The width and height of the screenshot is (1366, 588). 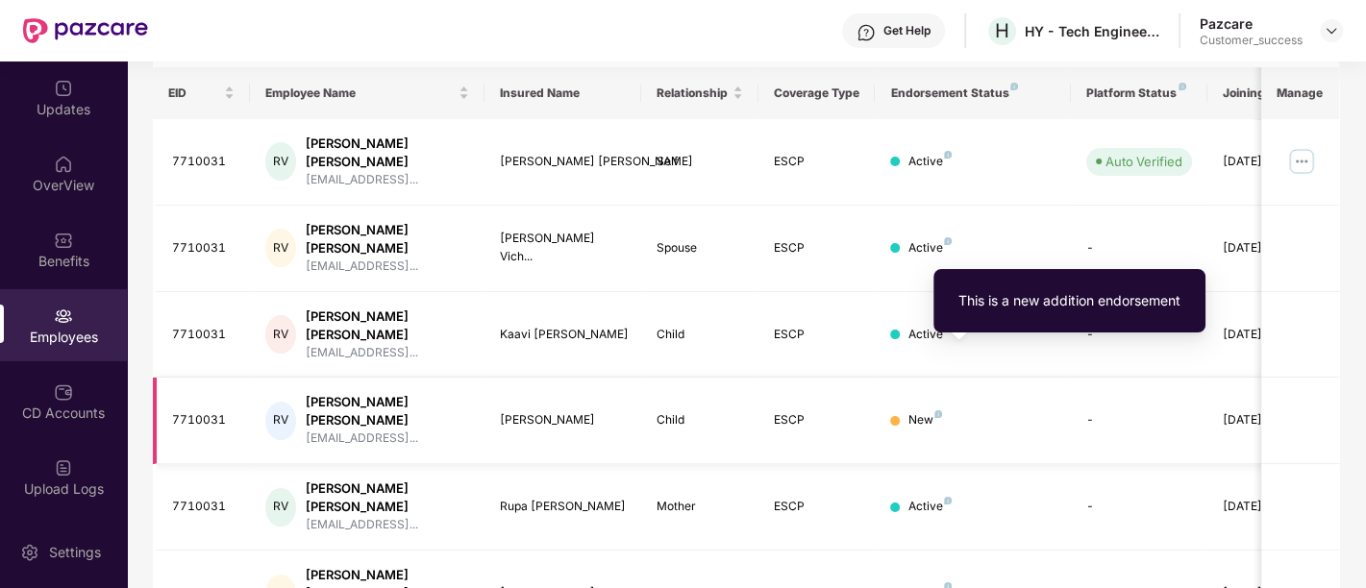 I want to click on img: svg+xml;base64,PHN2ZyBpZD0iVXBsb2FkX0xvZ3MiIGRhdGEtbmFtZT0iVXBsb2FkIExvZ3MiIHhtbG5zPSJodHRwOi8vd3..., so click(x=63, y=468).